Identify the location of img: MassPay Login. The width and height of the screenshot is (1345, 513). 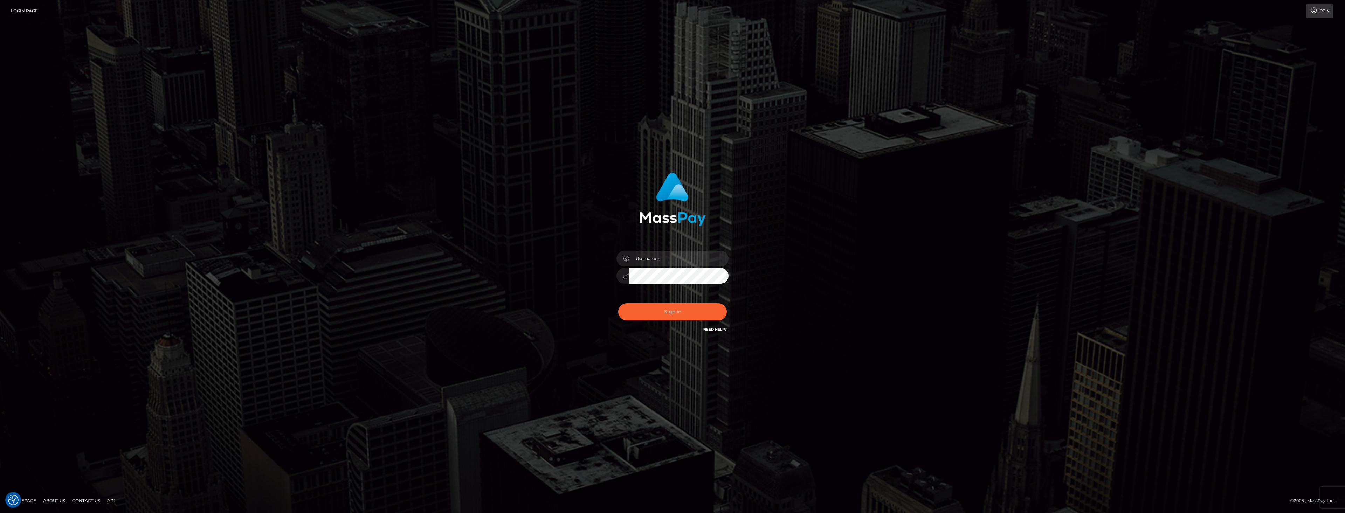
(673, 199).